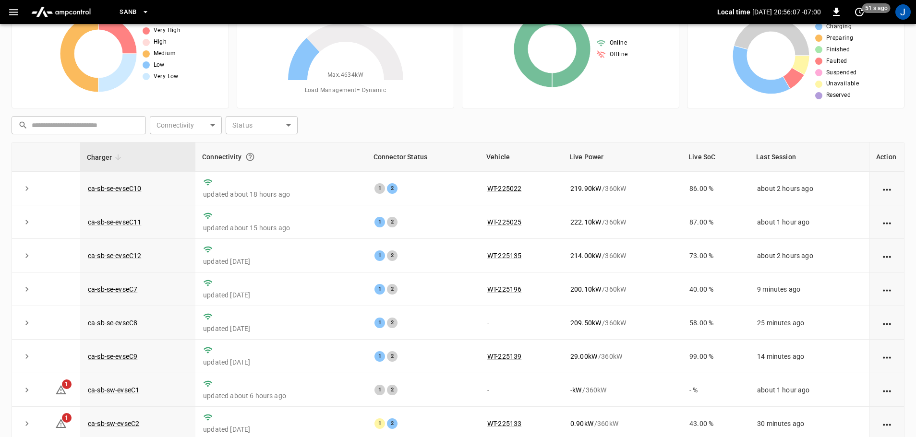 This screenshot has width=916, height=437. Describe the element at coordinates (584, 357) in the screenshot. I see `p: 29.00 kW` at that location.